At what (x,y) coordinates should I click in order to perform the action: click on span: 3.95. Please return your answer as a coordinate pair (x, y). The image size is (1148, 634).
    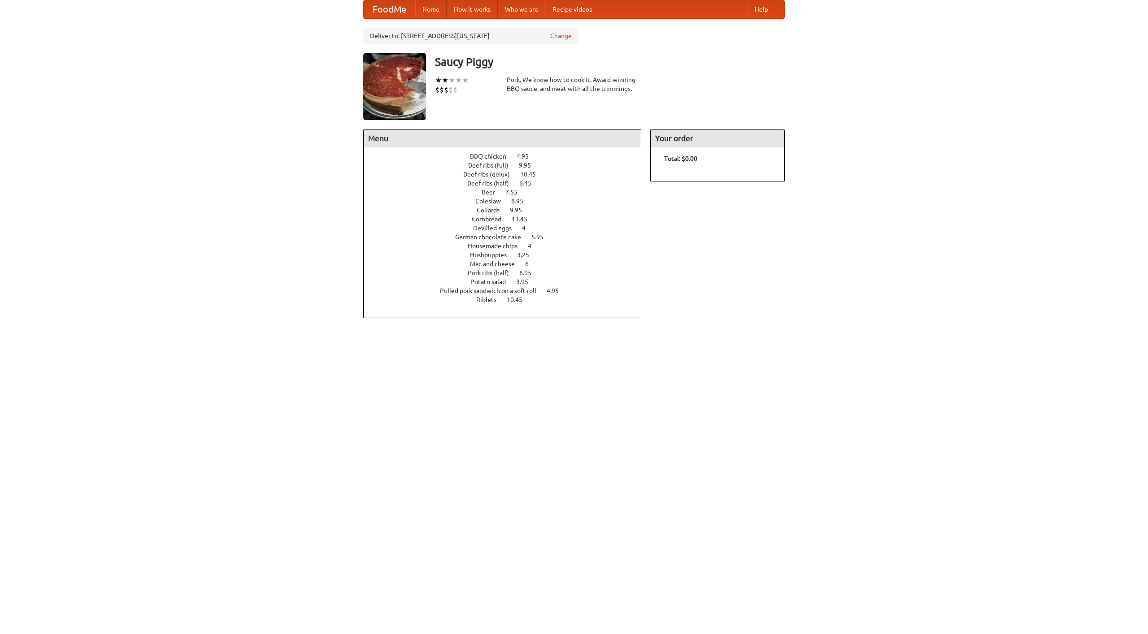
    Looking at the image, I should click on (526, 282).